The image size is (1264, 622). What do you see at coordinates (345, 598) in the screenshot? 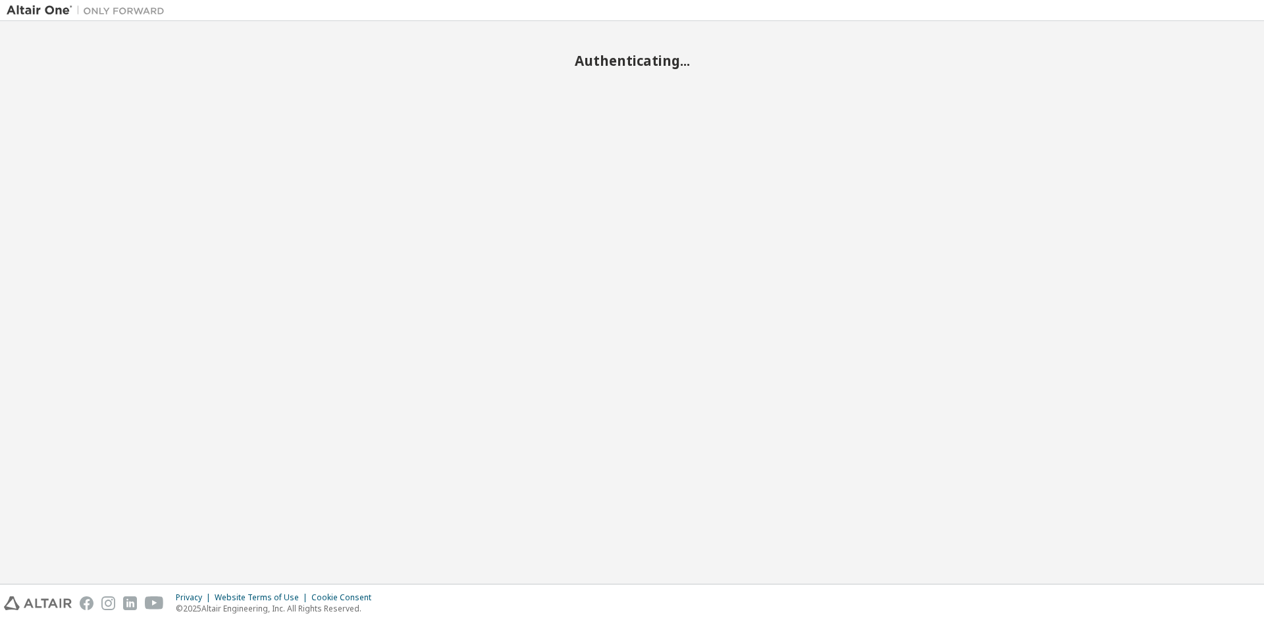
I see `div: Cookie Consent` at bounding box center [345, 598].